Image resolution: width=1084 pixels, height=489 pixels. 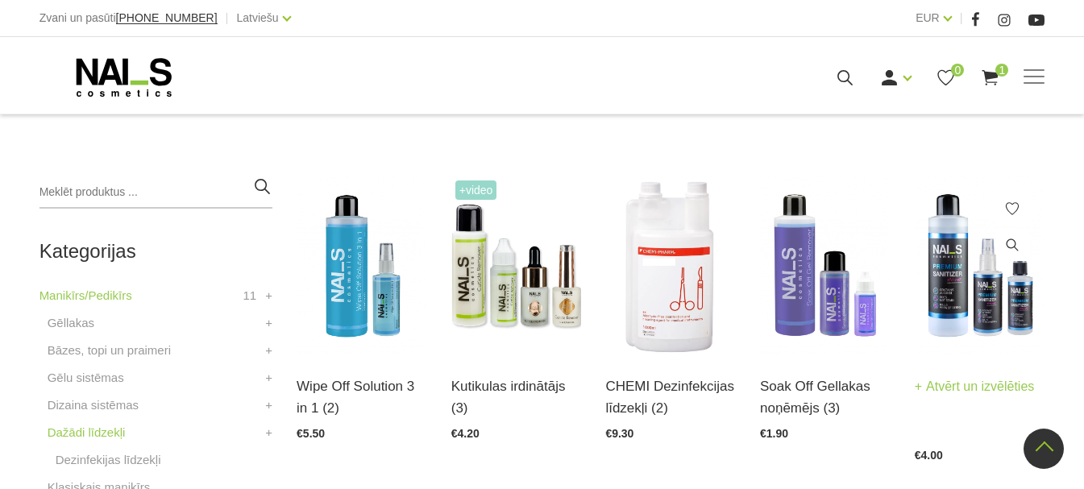 I want to click on a: Dažādi līdzekļi, so click(x=86, y=433).